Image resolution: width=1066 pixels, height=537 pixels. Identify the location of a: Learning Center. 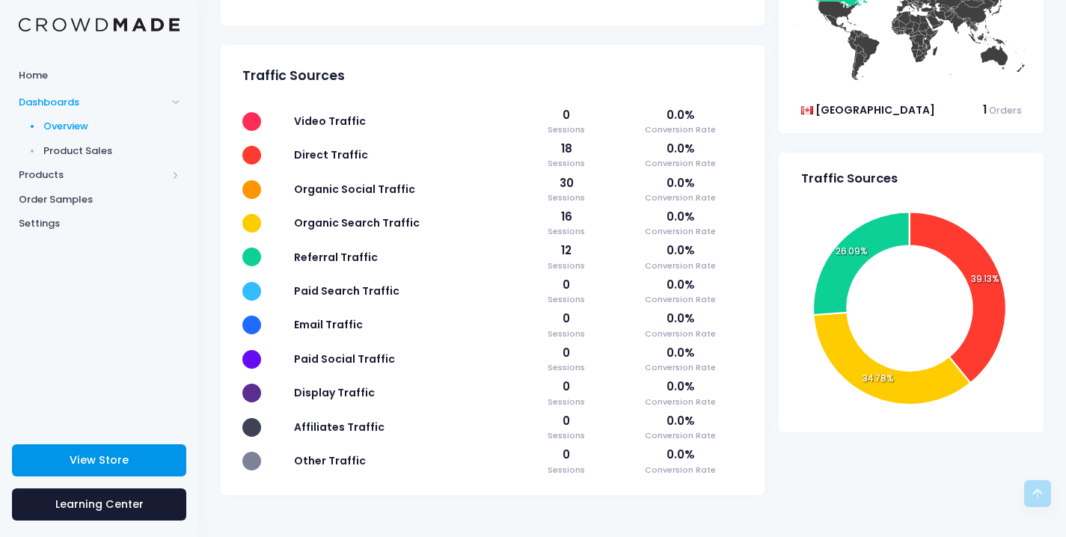
(99, 504).